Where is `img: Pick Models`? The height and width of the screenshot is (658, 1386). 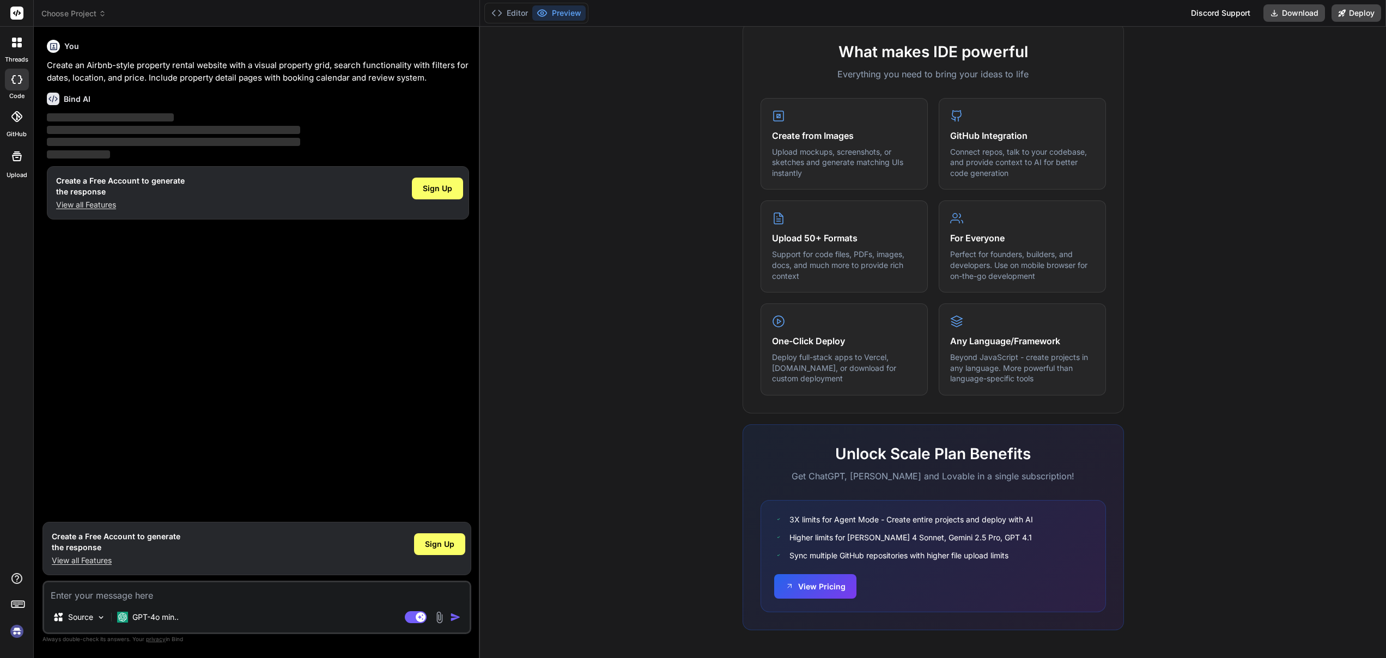 img: Pick Models is located at coordinates (101, 617).